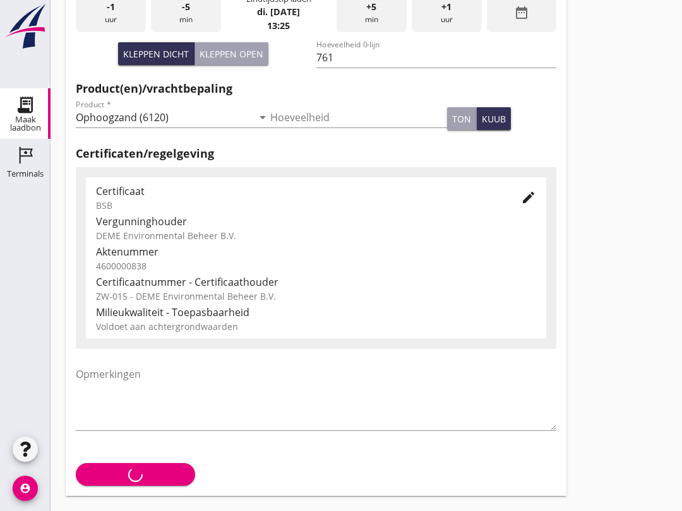  Describe the element at coordinates (316, 312) in the screenshot. I see `div: Milieukwaliteit - Toepasbaarheid` at that location.